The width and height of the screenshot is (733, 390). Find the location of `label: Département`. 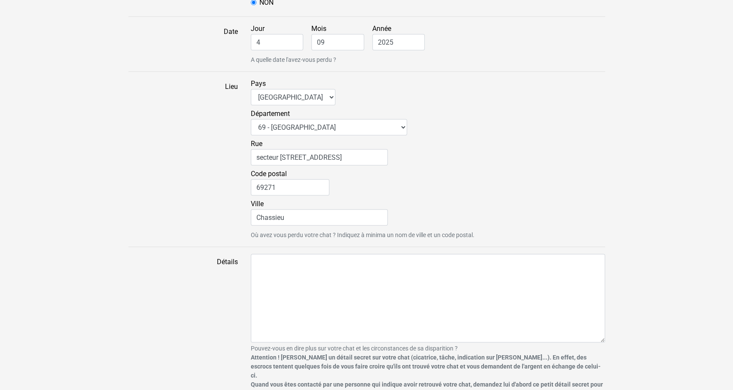

label: Département is located at coordinates (329, 122).